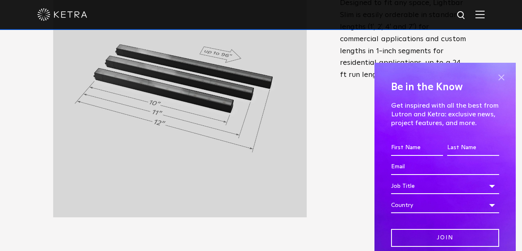 The height and width of the screenshot is (251, 522). Describe the element at coordinates (461, 15) in the screenshot. I see `img: search icon` at that location.